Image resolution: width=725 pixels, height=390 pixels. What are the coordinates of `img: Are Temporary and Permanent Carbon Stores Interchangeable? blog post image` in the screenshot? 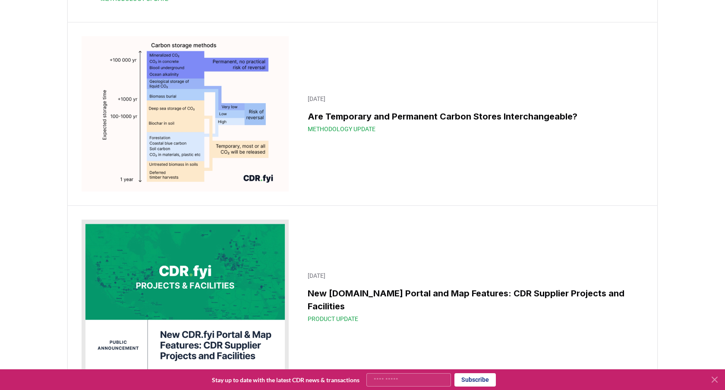 It's located at (185, 114).